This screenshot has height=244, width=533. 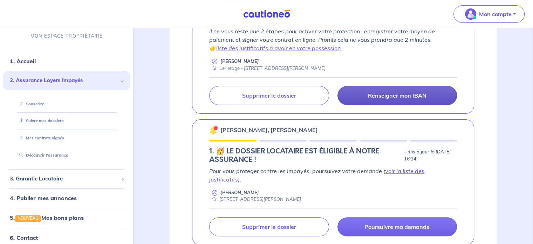 I want to click on div: Découvrir l'assurance, so click(x=67, y=155).